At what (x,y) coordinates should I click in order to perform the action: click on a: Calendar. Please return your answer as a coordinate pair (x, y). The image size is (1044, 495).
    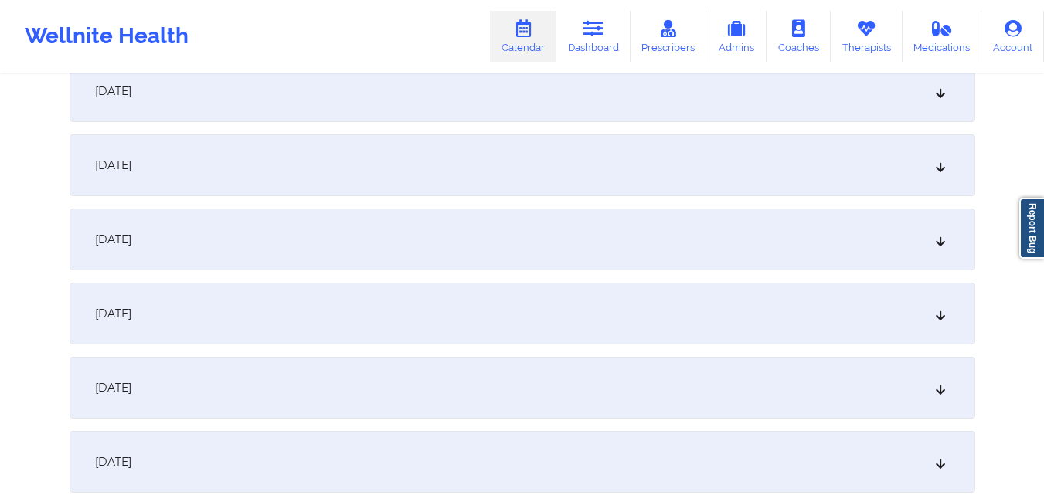
    Looking at the image, I should click on (523, 36).